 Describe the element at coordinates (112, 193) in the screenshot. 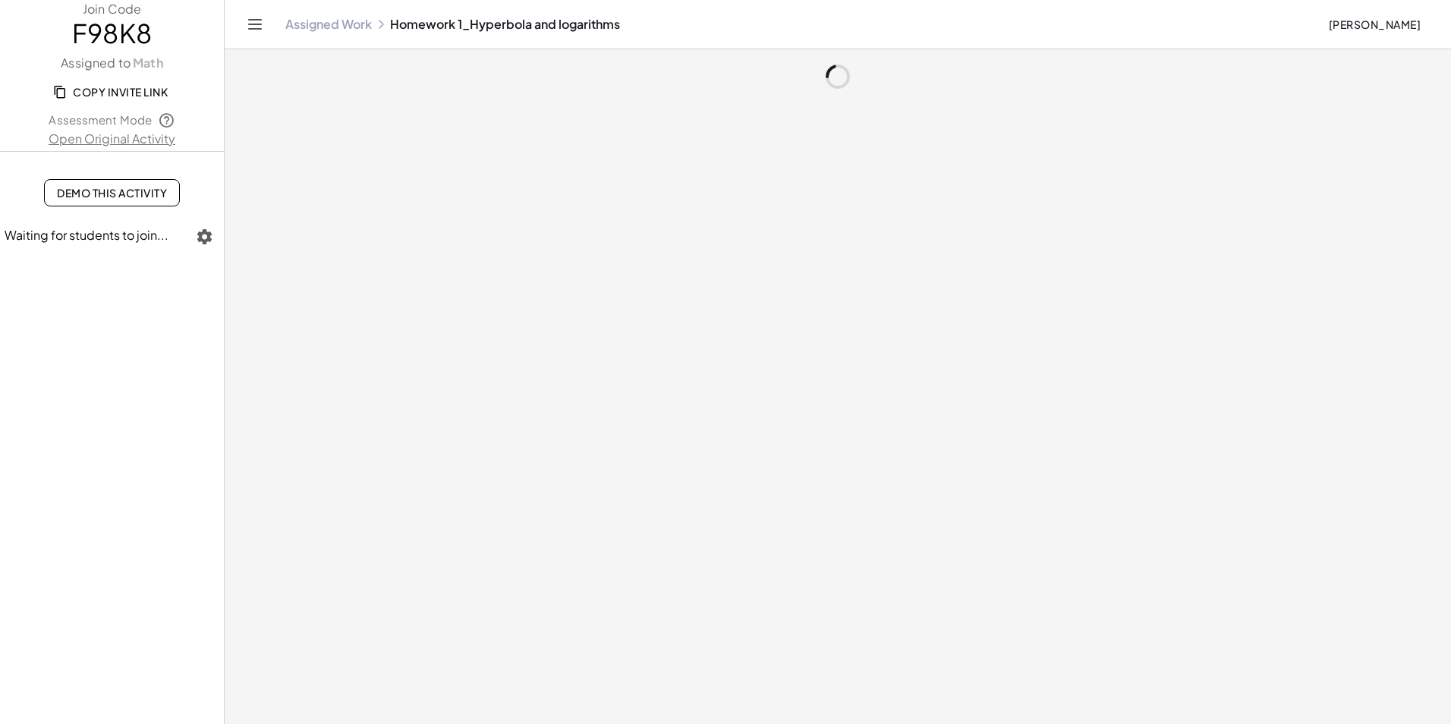

I see `a: Demo This Activity` at that location.